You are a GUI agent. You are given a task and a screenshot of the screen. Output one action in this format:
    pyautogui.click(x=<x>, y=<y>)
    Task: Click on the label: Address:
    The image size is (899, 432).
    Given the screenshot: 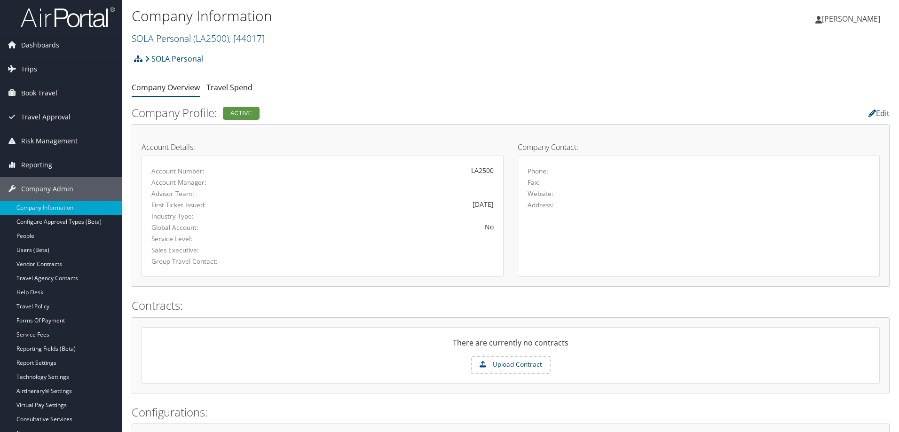 What is the action you would take?
    pyautogui.click(x=540, y=205)
    